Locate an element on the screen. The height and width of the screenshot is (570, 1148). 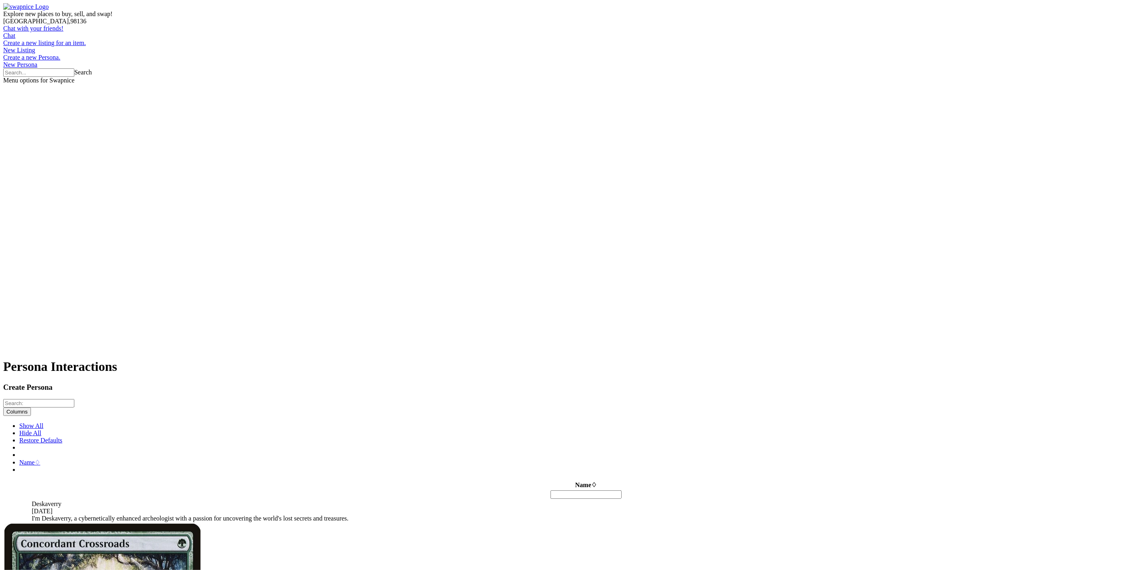
span: Create a new listing for an item. is located at coordinates (45, 43).